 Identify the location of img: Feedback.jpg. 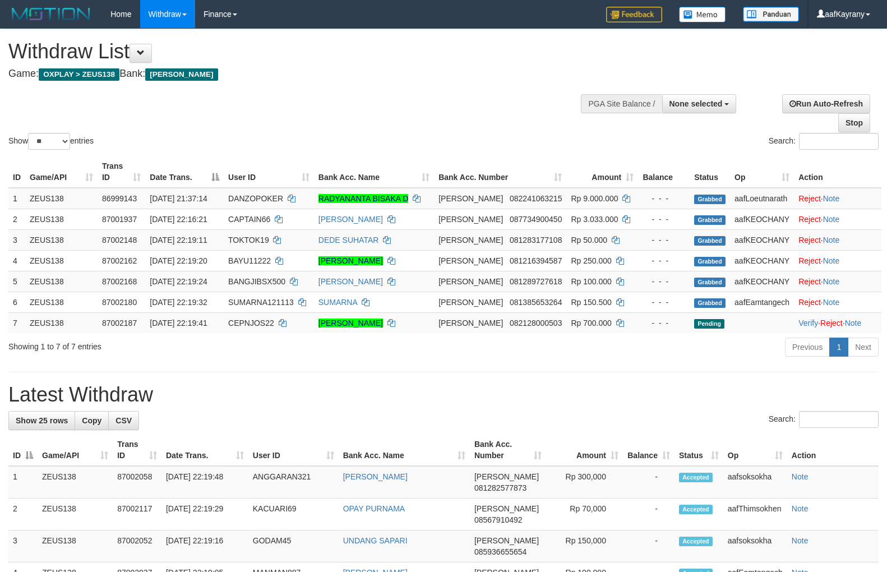
(634, 15).